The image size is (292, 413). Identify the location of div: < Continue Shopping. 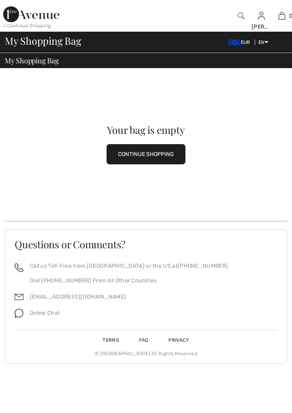
(27, 26).